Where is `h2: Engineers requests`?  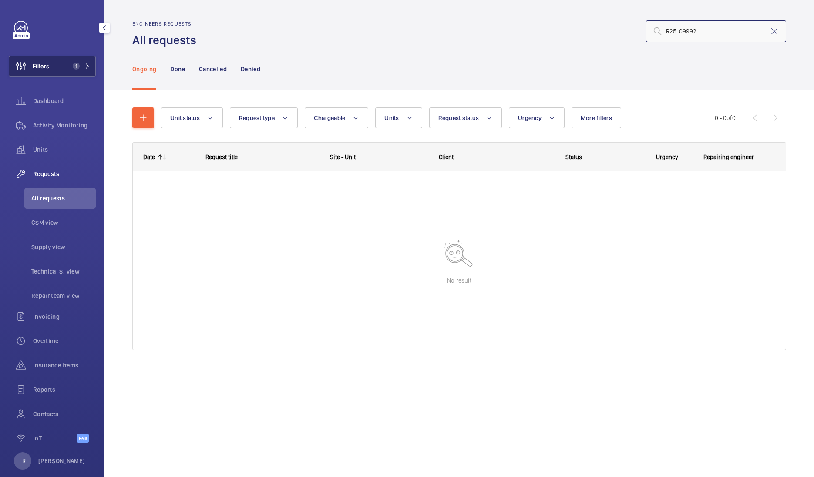 h2: Engineers requests is located at coordinates (167, 24).